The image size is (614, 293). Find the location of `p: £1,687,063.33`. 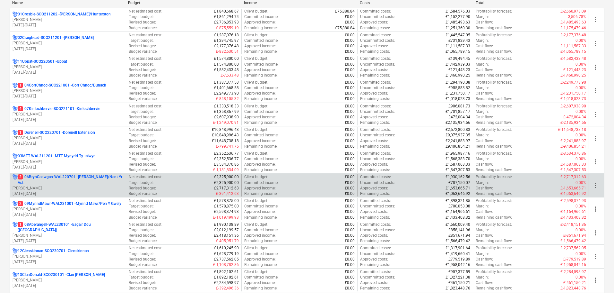

p: £1,687,063.33 is located at coordinates (458, 164).